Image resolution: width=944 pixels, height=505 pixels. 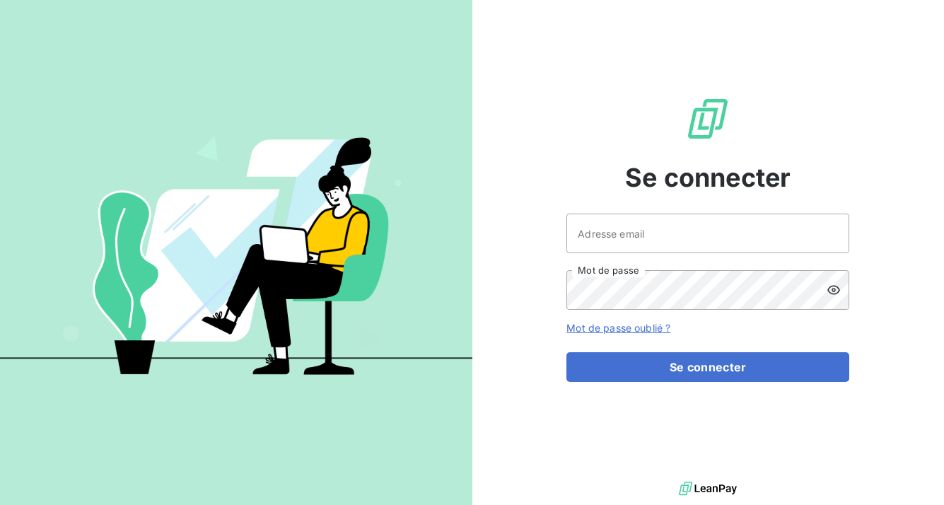 I want to click on img: Logo LeanPay, so click(x=708, y=119).